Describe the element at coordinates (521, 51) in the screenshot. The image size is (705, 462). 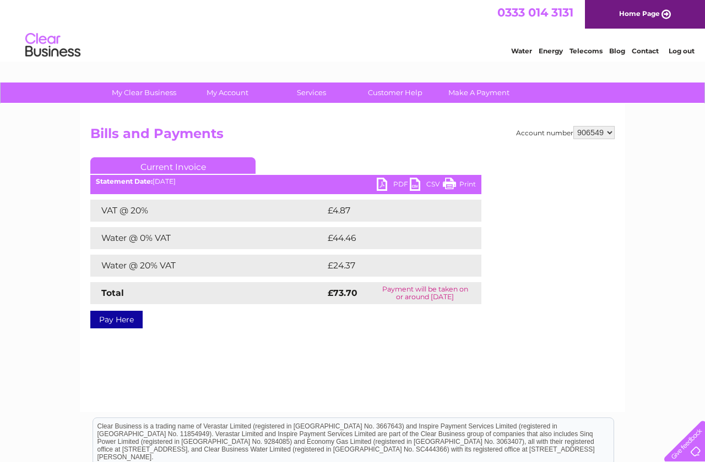
I see `a: Water` at that location.